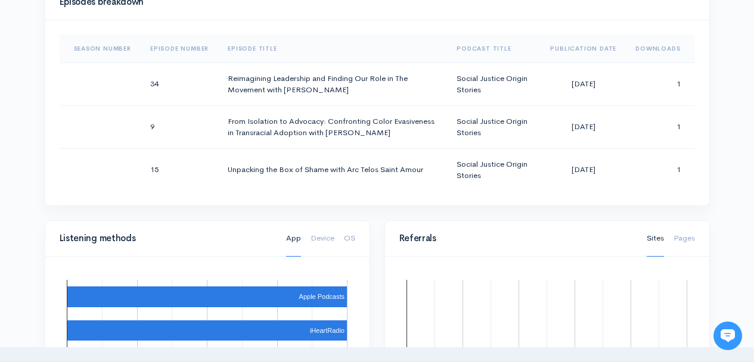  Describe the element at coordinates (119, 108) in the screenshot. I see `h2: Just let us know if you need anything and we'll be happy to help! 🙂` at that location.